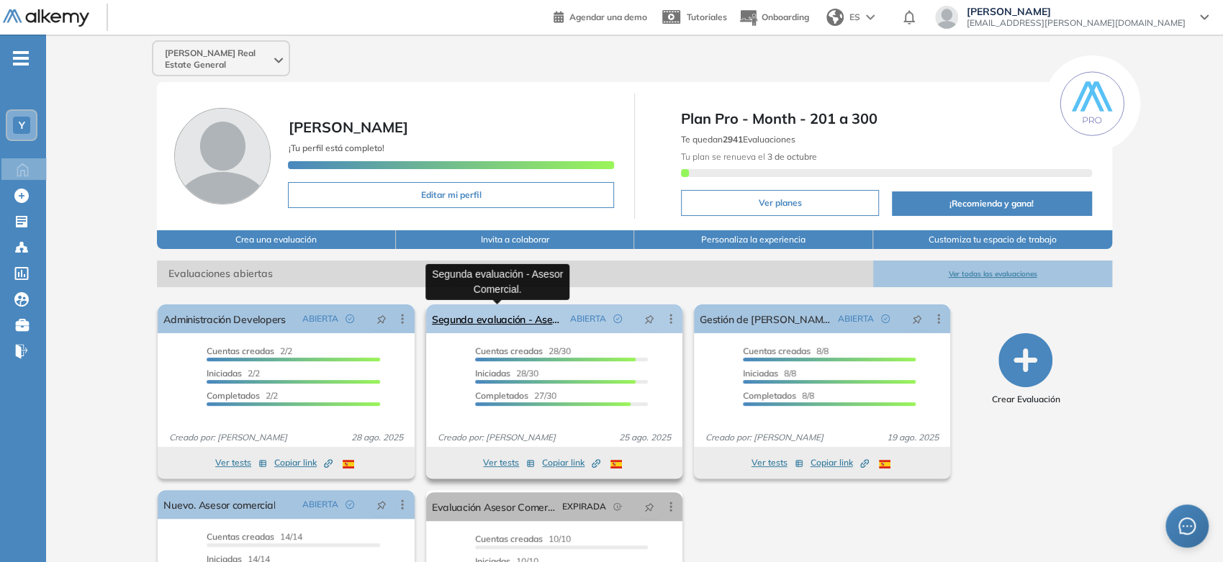  I want to click on span: Plan Pro - Month - 201 a 300, so click(886, 119).